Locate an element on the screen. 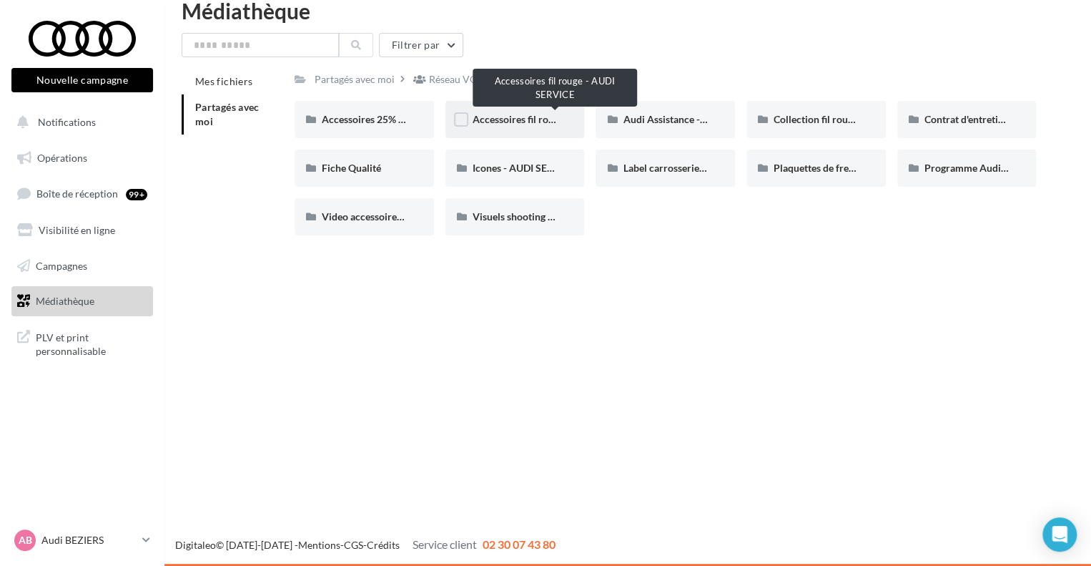 The image size is (1091, 566). button: Filtrer par is located at coordinates (421, 45).